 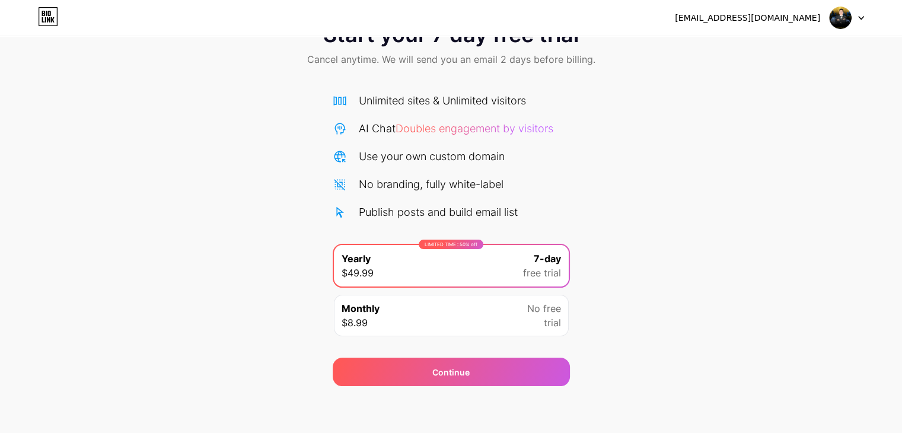 What do you see at coordinates (355, 323) in the screenshot?
I see `span: $8.99` at bounding box center [355, 323].